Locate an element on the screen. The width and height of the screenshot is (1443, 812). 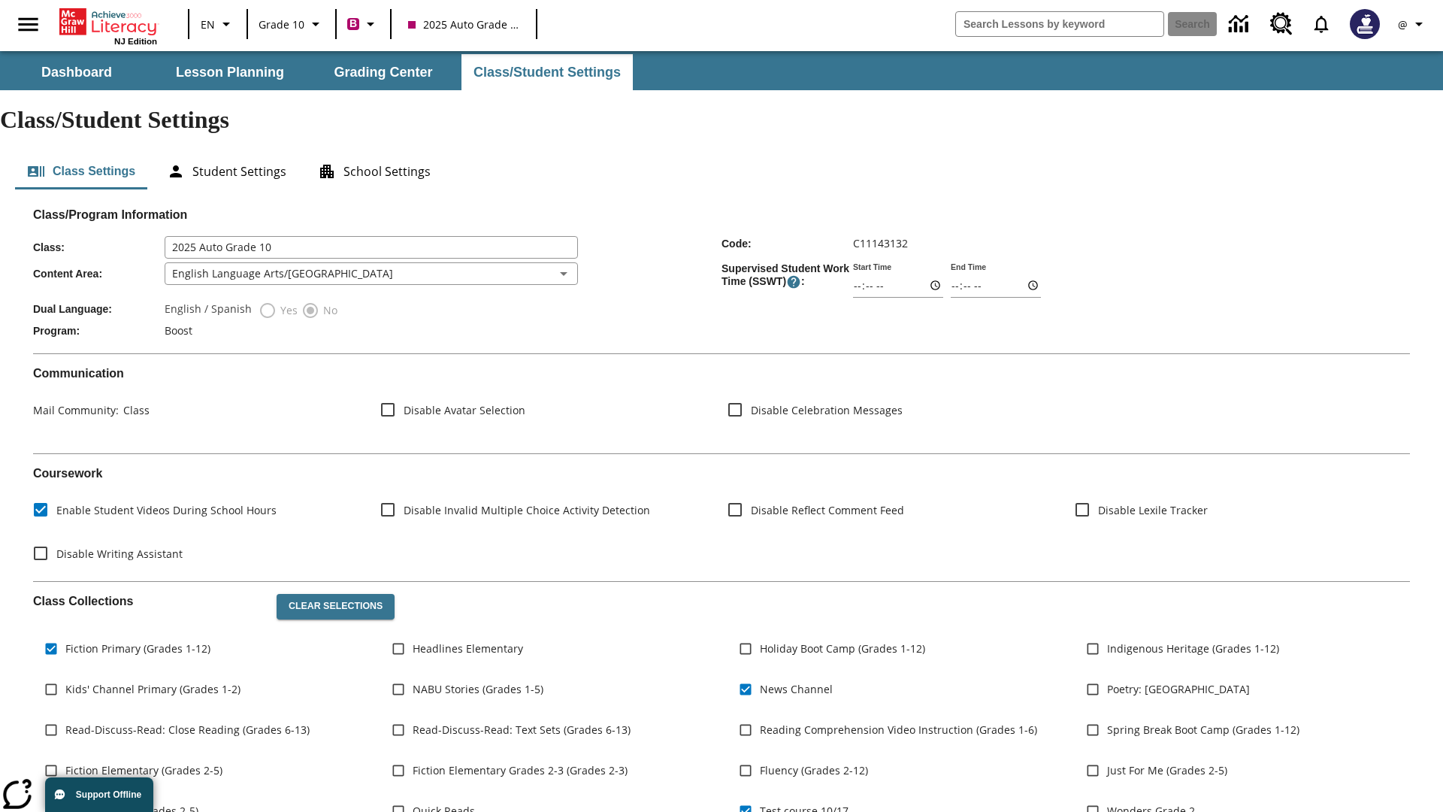
span: Class is located at coordinates (134, 410).